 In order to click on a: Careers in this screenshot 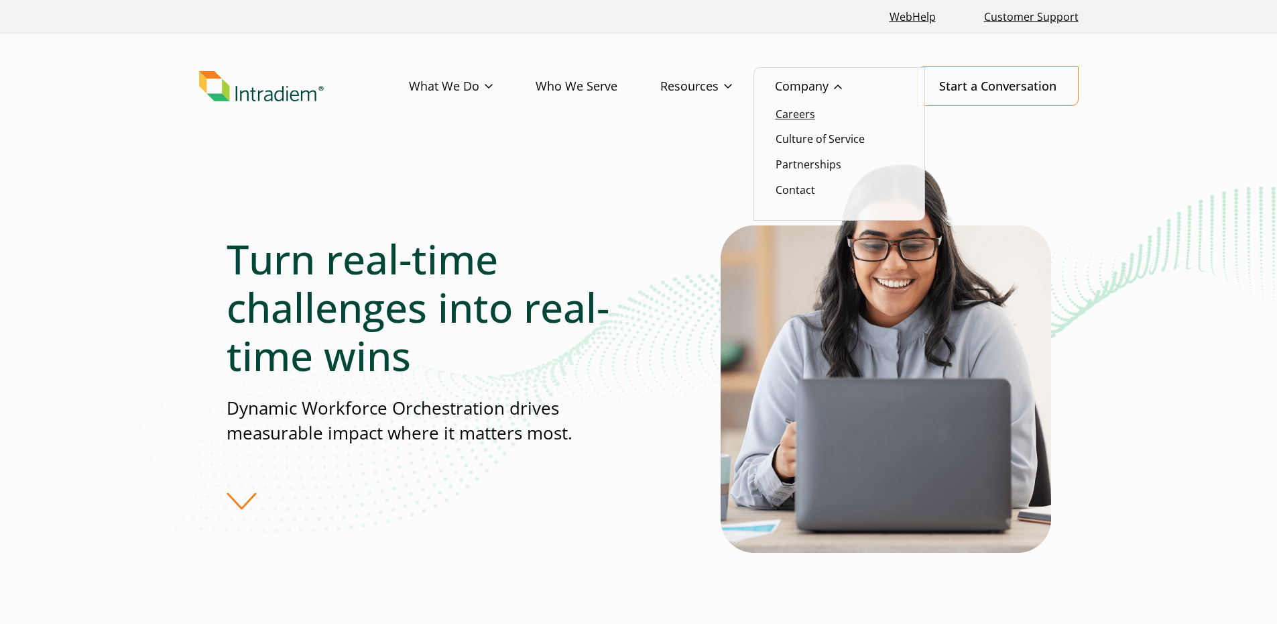, I will do `click(795, 114)`.